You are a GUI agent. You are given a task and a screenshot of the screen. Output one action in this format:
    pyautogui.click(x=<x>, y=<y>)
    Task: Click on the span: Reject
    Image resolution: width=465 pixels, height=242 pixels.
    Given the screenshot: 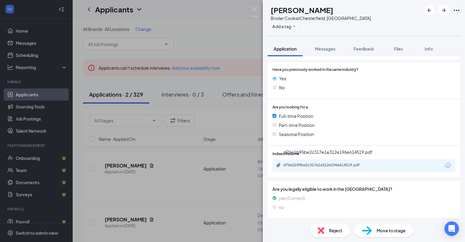 What is the action you would take?
    pyautogui.click(x=336, y=230)
    